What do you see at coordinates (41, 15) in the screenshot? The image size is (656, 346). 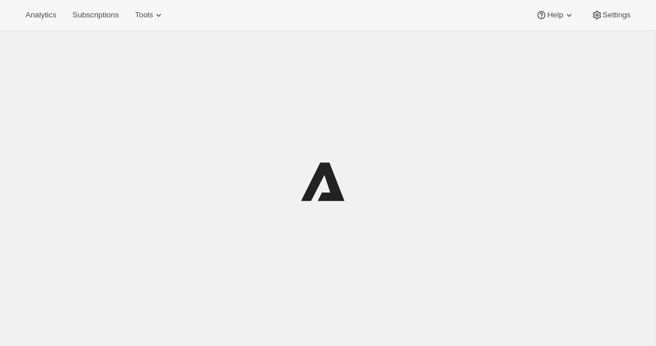 I see `span: Analytics` at bounding box center [41, 15].